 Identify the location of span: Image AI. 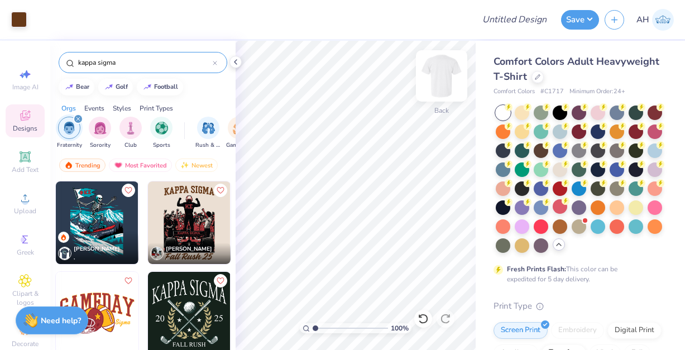
(25, 87).